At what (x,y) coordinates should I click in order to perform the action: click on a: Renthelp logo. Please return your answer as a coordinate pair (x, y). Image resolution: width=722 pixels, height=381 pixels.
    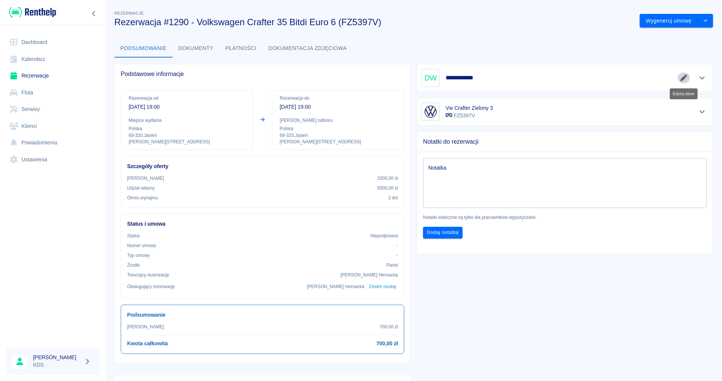
    Looking at the image, I should click on (31, 12).